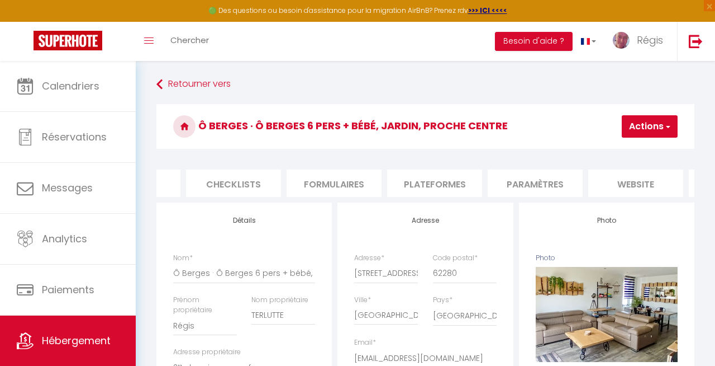 The width and height of the screenshot is (715, 366). Describe the element at coordinates (488, 10) in the screenshot. I see `strong: >>> ICI <<<<` at that location.